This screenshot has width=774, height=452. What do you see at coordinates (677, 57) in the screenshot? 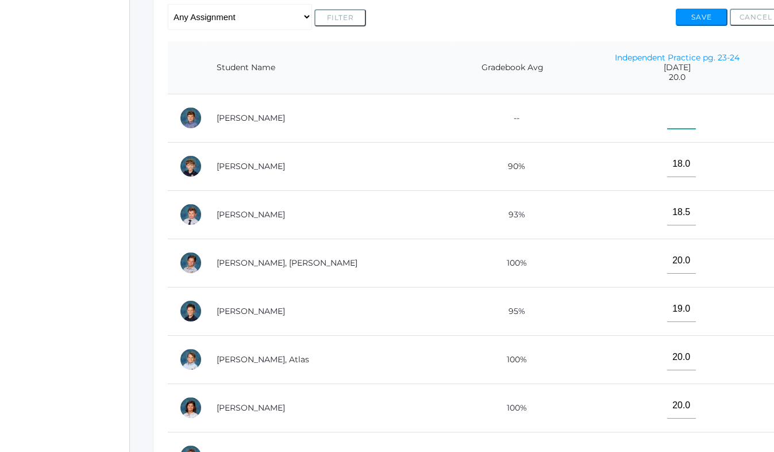
I see `a: Independent Practice pg. 23-24` at bounding box center [677, 57].